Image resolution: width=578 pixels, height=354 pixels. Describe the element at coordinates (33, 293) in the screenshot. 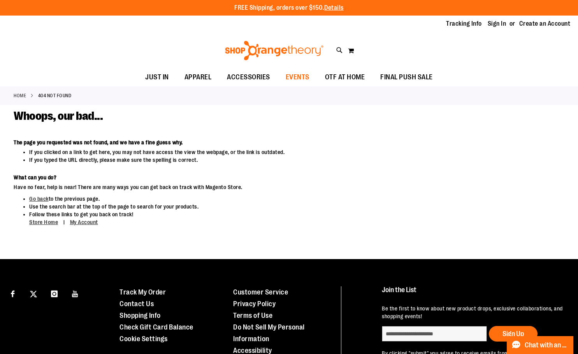

I see `a: Visit our X page` at that location.